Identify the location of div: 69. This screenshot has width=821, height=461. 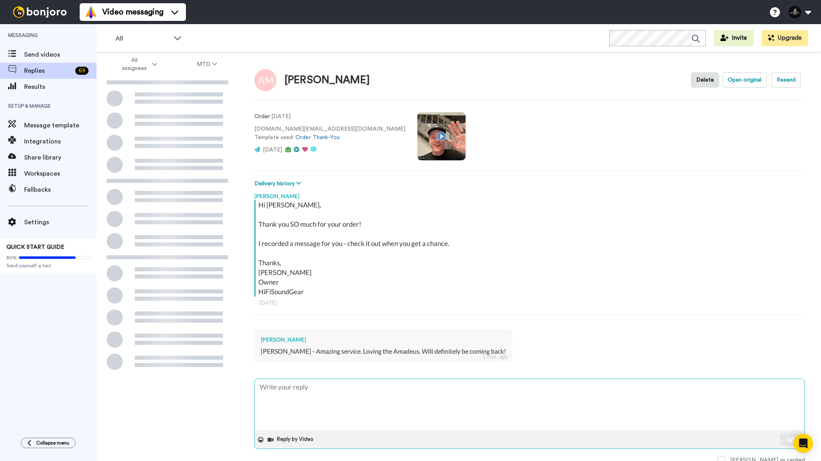
(82, 71).